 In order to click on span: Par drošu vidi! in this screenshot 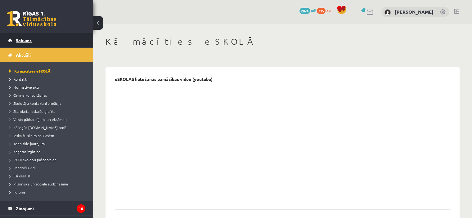, I will do `click(23, 168)`.